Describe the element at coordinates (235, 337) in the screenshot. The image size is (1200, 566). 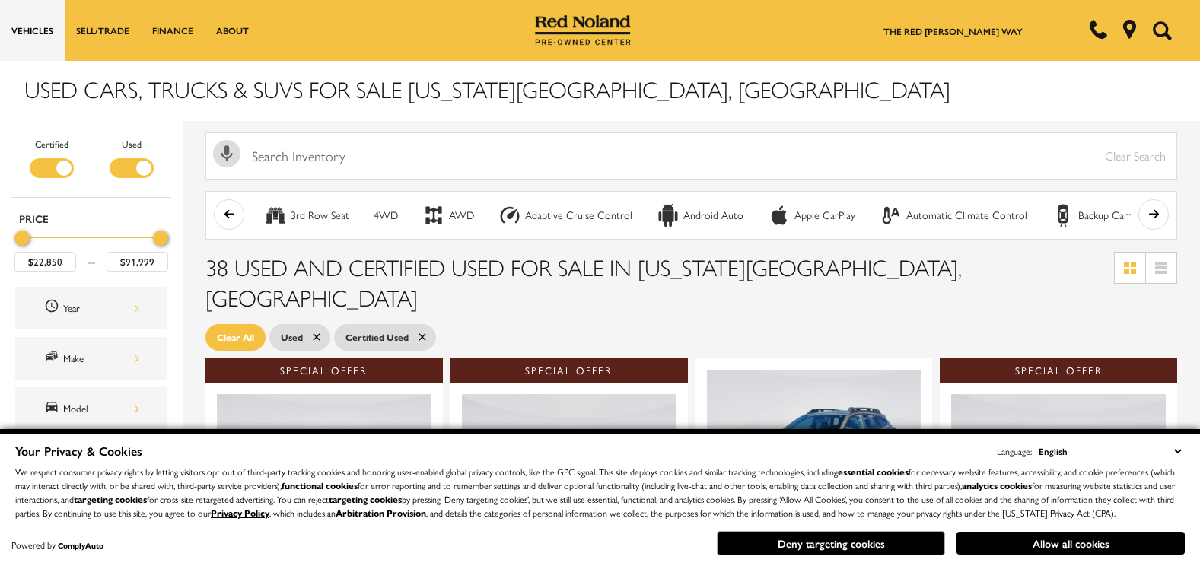
I see `span: Clear All` at that location.